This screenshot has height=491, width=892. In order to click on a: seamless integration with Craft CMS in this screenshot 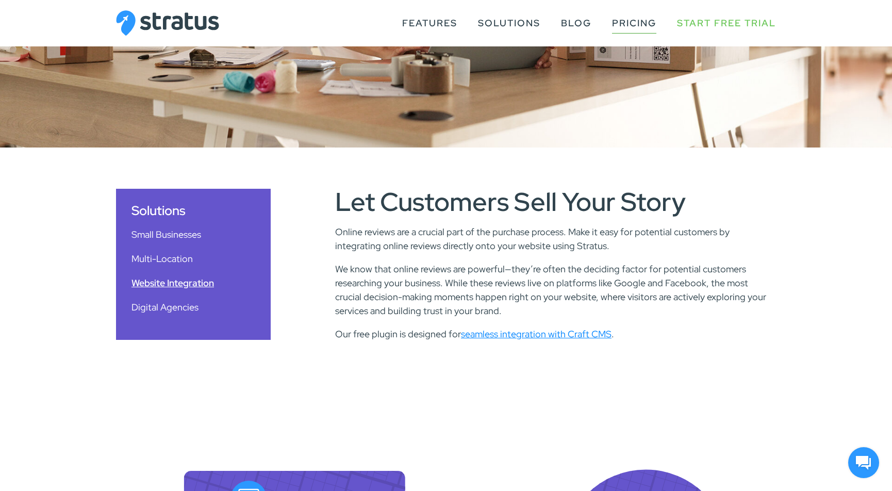, I will do `click(536, 334)`.